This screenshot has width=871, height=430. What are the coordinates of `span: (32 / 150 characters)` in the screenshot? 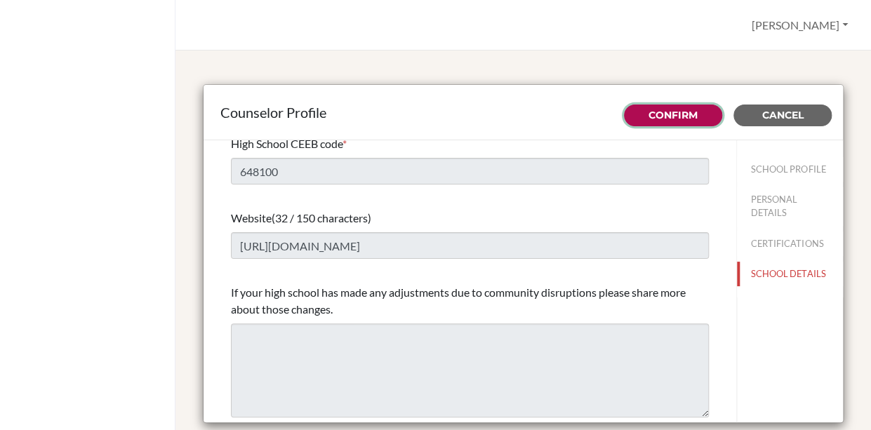 It's located at (321, 218).